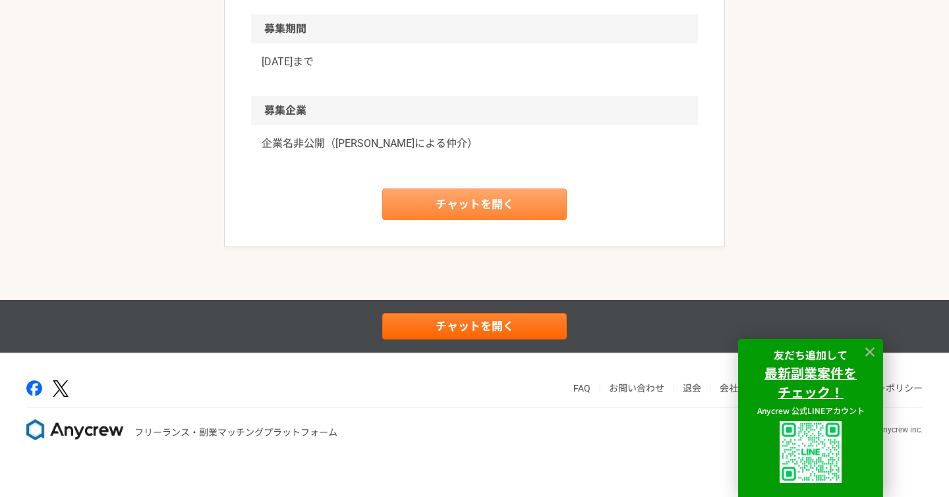 The height and width of the screenshot is (497, 949). Describe the element at coordinates (810, 391) in the screenshot. I see `strong: チェック！` at that location.